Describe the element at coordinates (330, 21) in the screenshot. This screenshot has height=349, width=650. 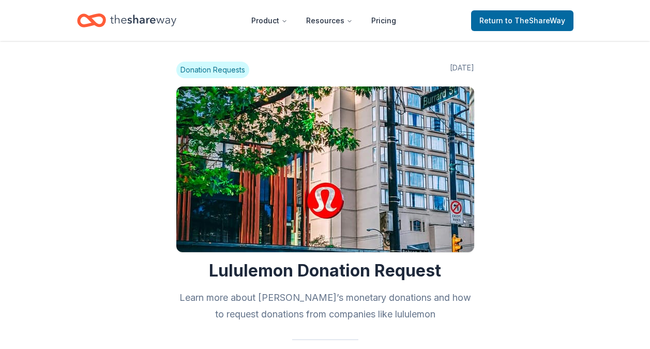
I see `button: Resources` at that location.